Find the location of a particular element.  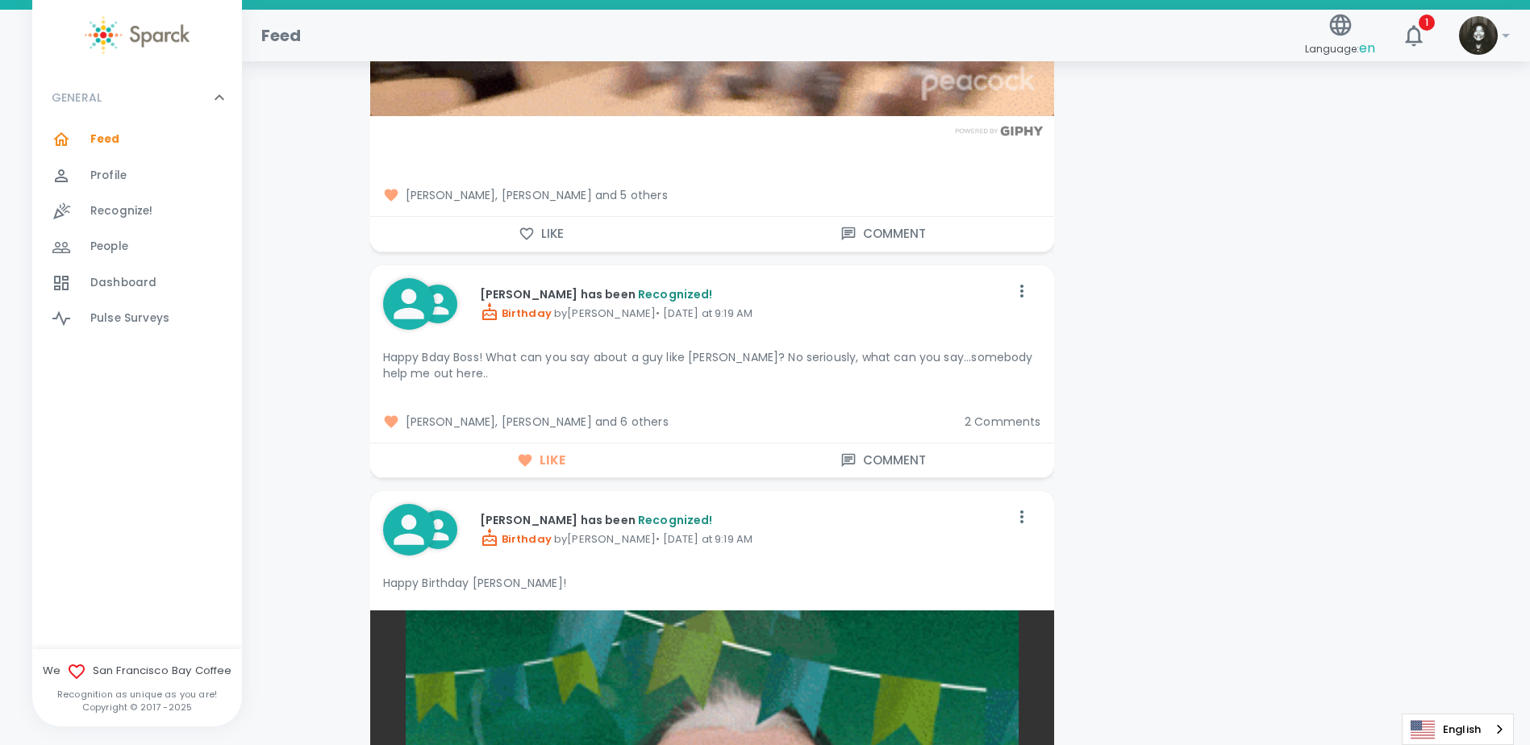

div: Profile is located at coordinates (137, 176).